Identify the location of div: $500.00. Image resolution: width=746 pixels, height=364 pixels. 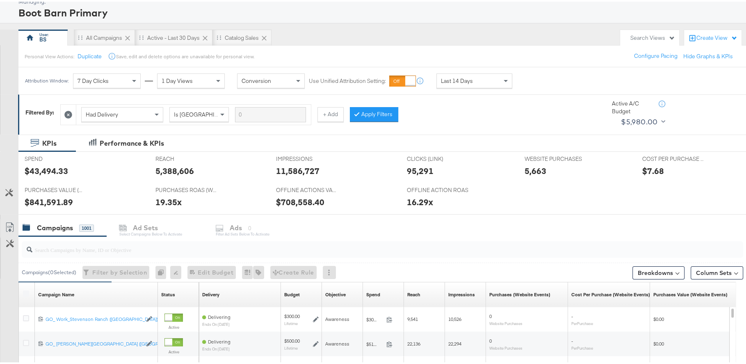
(292, 339).